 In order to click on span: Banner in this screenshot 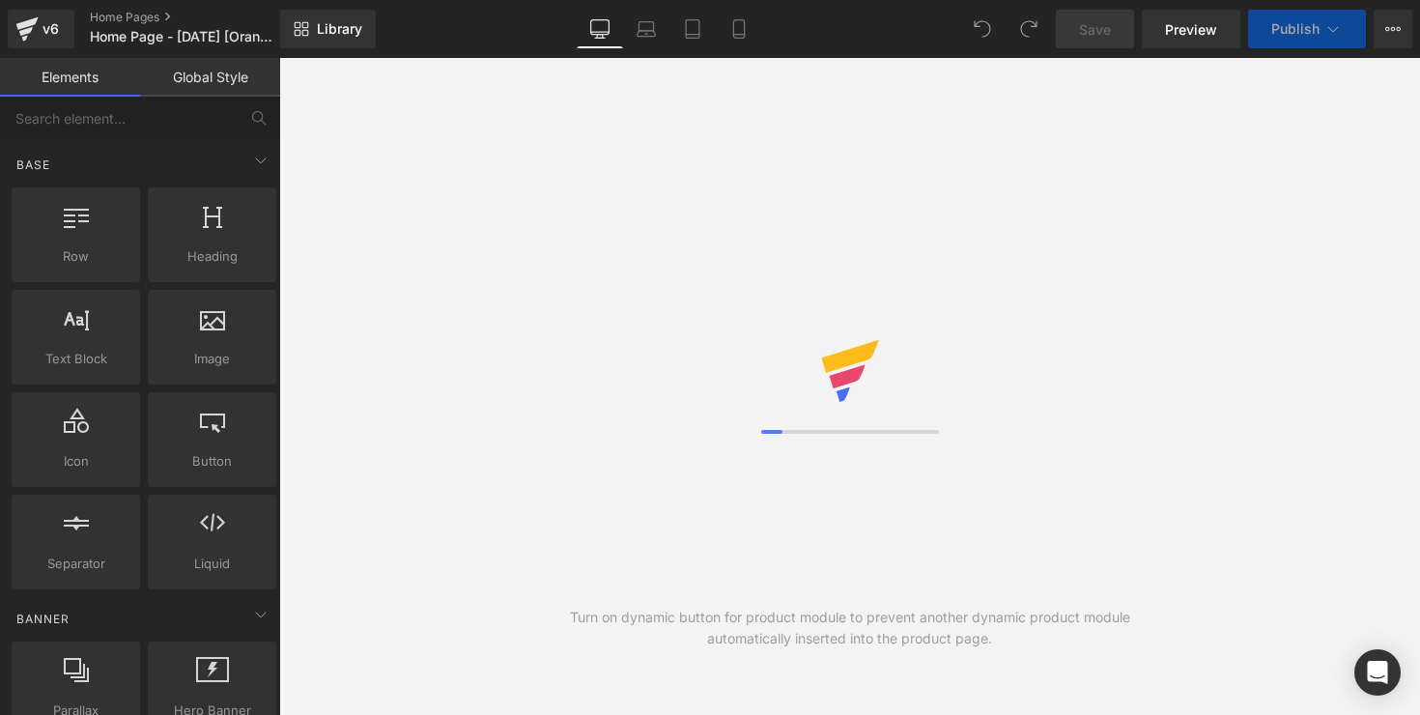, I will do `click(42, 618)`.